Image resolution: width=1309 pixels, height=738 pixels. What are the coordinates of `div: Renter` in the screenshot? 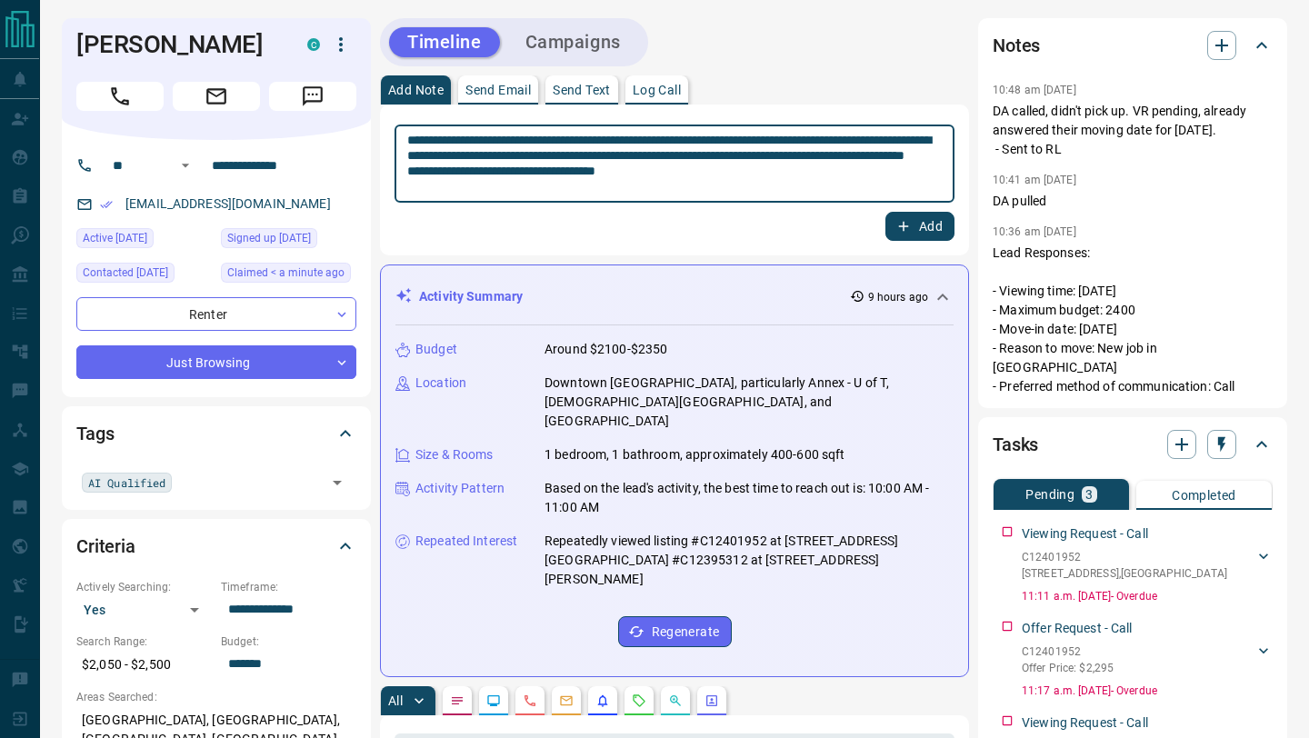 It's located at (216, 314).